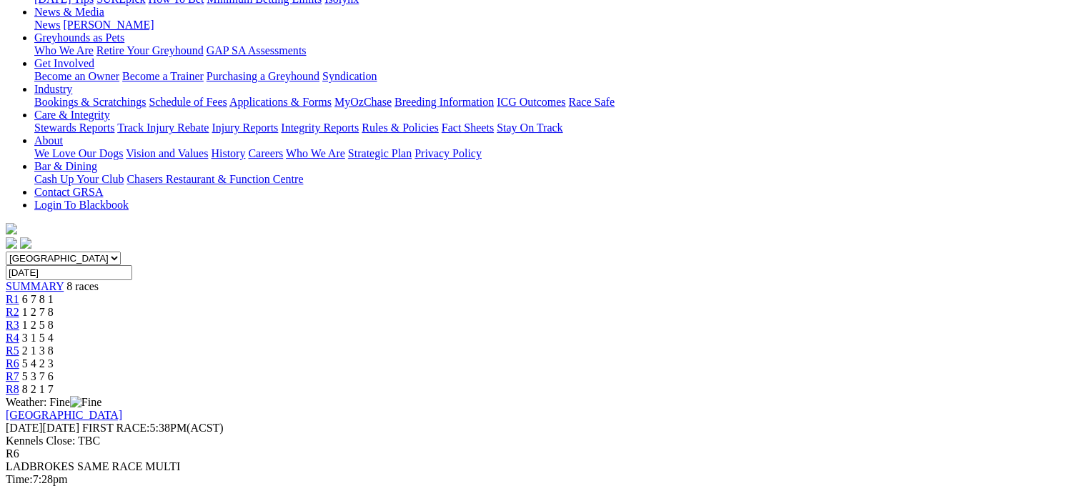 The height and width of the screenshot is (486, 1087). Describe the element at coordinates (12, 389) in the screenshot. I see `span: R8` at that location.